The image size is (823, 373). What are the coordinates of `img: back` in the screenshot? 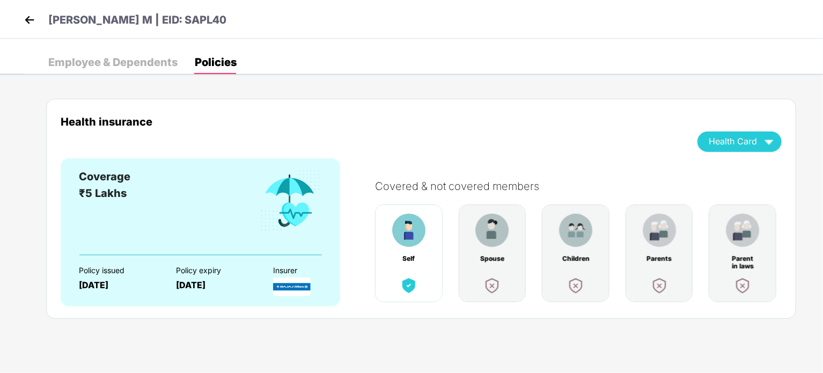 It's located at (30, 20).